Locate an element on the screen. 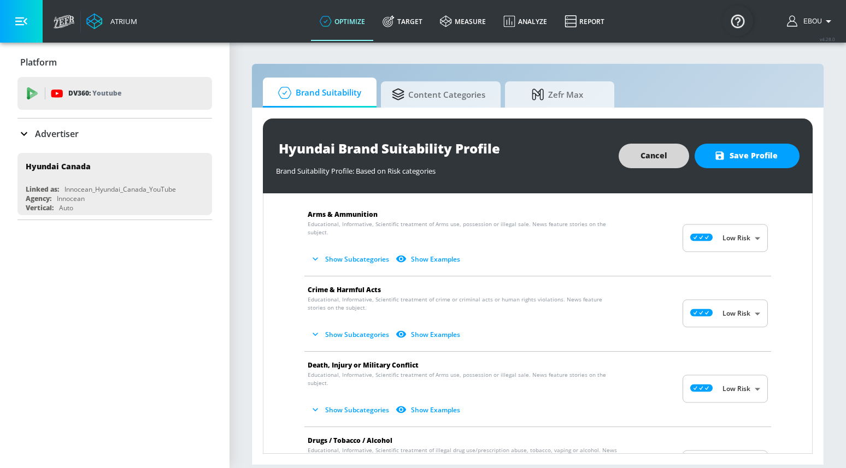 The height and width of the screenshot is (468, 846). p: Youtube is located at coordinates (107, 93).